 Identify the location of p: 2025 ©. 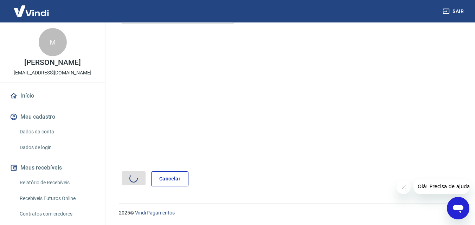
(288, 213).